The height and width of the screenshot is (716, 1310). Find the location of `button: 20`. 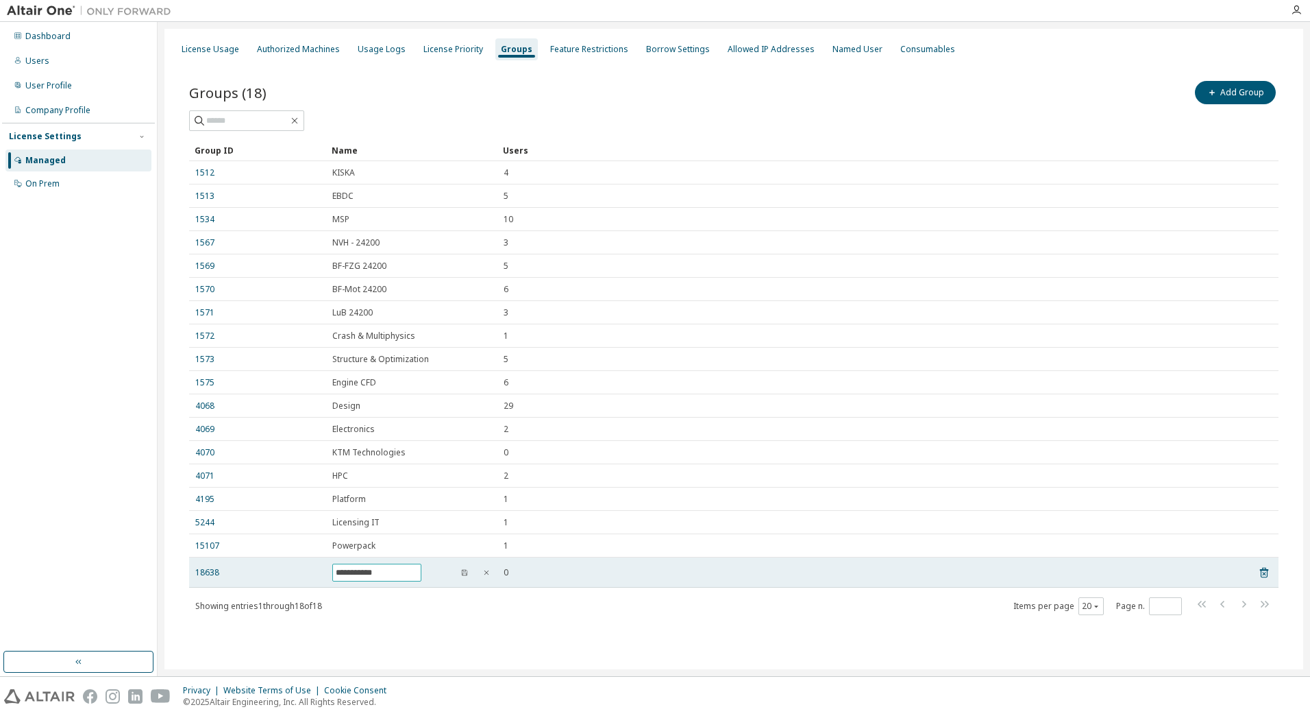

button: 20 is located at coordinates (1091, 606).